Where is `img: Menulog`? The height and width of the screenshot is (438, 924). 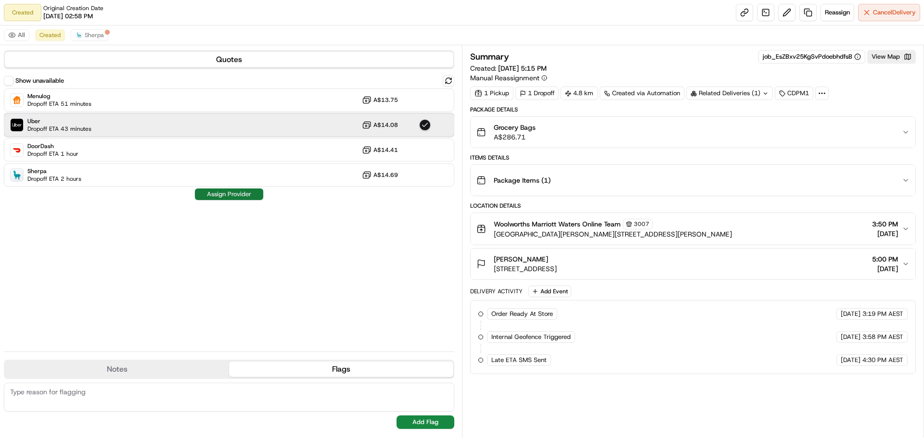 img: Menulog is located at coordinates (17, 100).